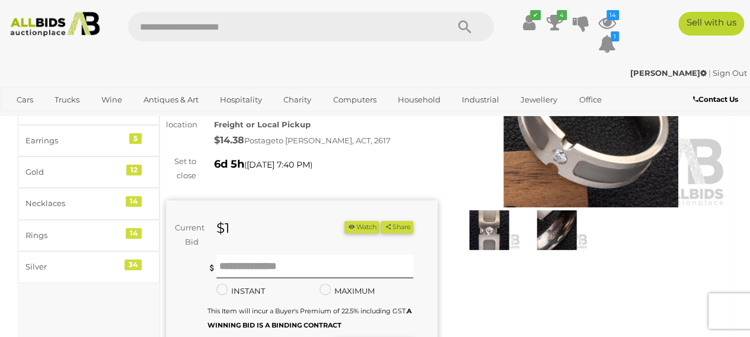  What do you see at coordinates (88, 203) in the screenshot?
I see `a: Necklaces 14` at bounding box center [88, 203].